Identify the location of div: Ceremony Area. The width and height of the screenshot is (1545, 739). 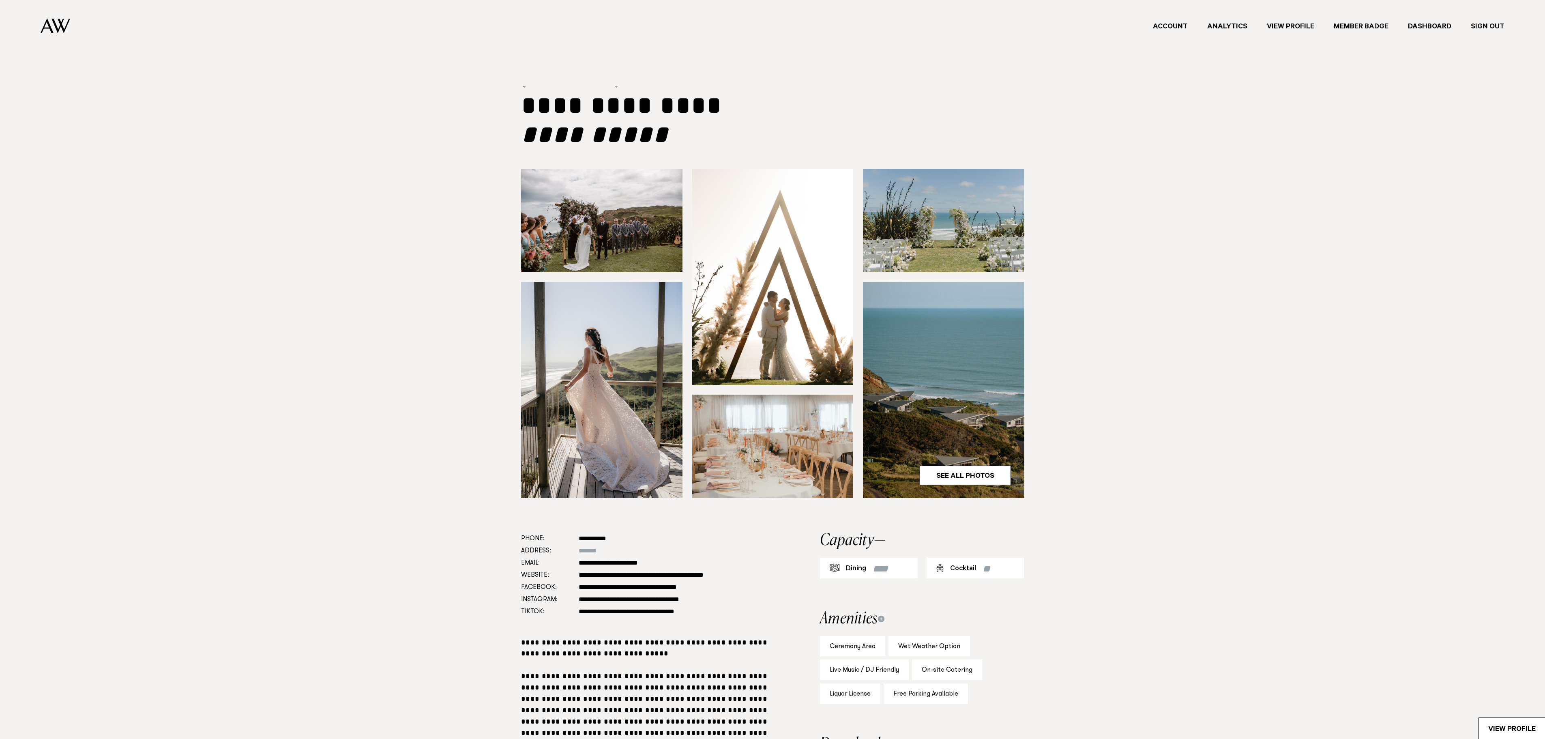
(853, 646).